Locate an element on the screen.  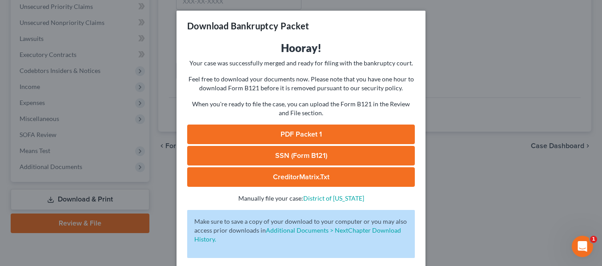
h3: Download Bankruptcy Packet is located at coordinates (248, 26).